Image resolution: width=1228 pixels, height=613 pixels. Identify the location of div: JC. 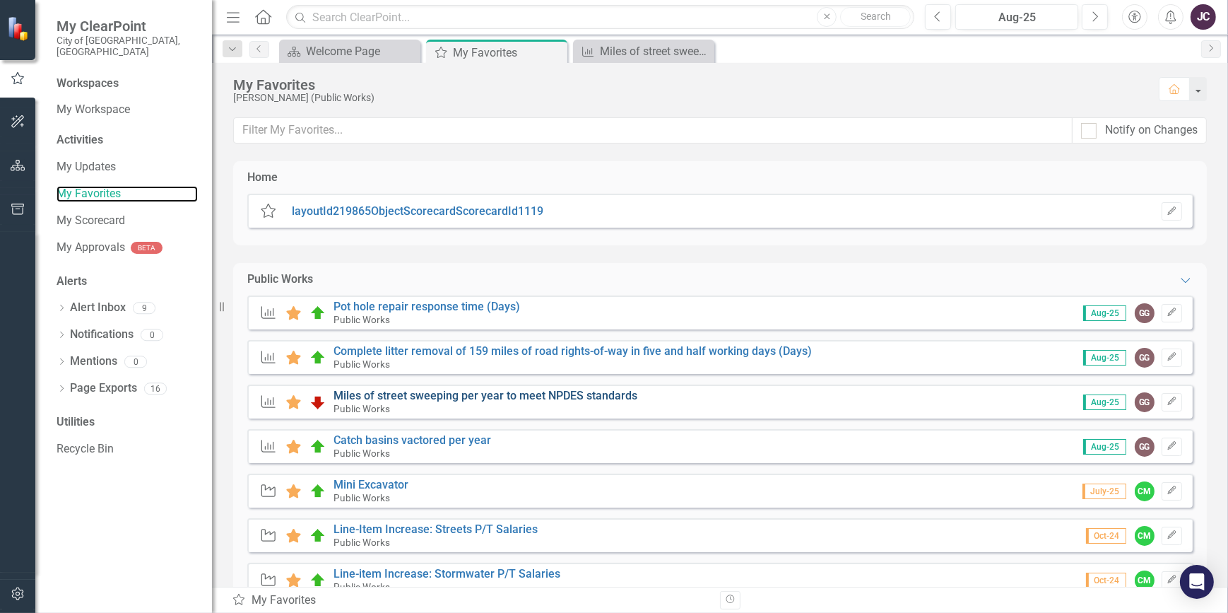
(1203, 17).